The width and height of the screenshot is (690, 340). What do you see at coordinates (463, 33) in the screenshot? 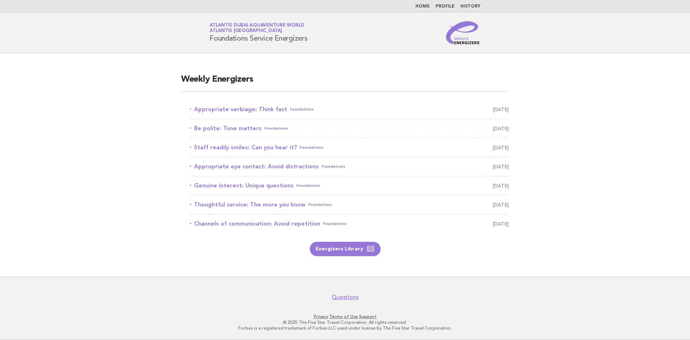
I see `img: Service Energizers` at bounding box center [463, 33].